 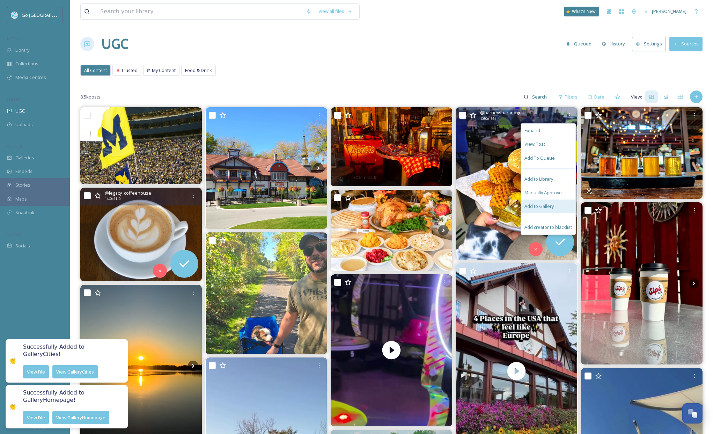 I want to click on span: 1440 x 1110, so click(x=112, y=199).